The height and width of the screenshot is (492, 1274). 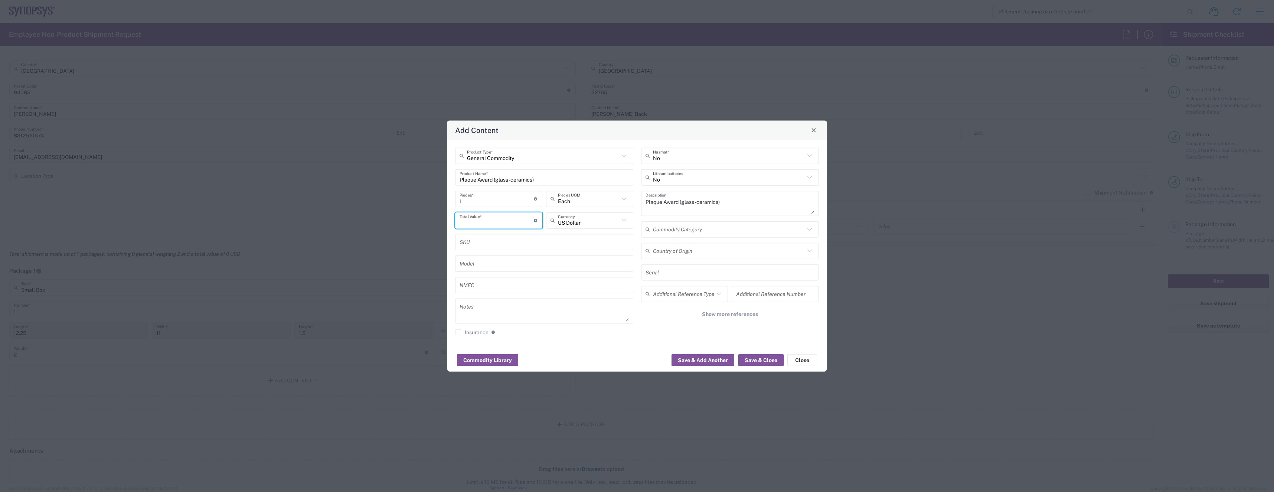 What do you see at coordinates (730, 314) in the screenshot?
I see `span: Show more references` at bounding box center [730, 314].